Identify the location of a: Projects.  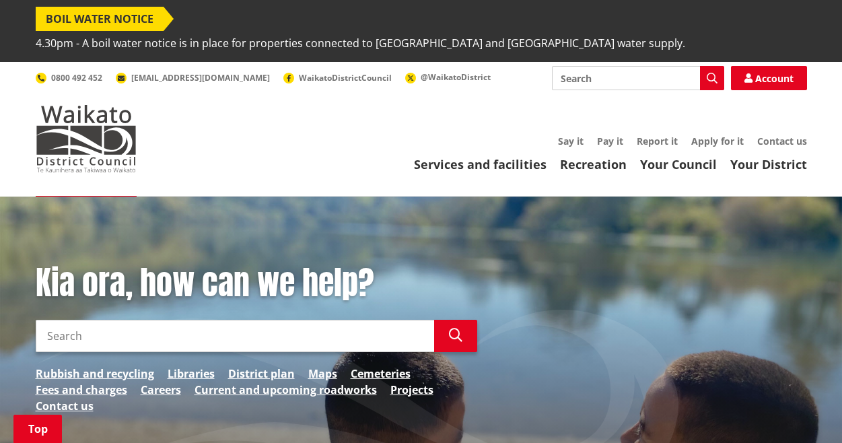
(412, 390).